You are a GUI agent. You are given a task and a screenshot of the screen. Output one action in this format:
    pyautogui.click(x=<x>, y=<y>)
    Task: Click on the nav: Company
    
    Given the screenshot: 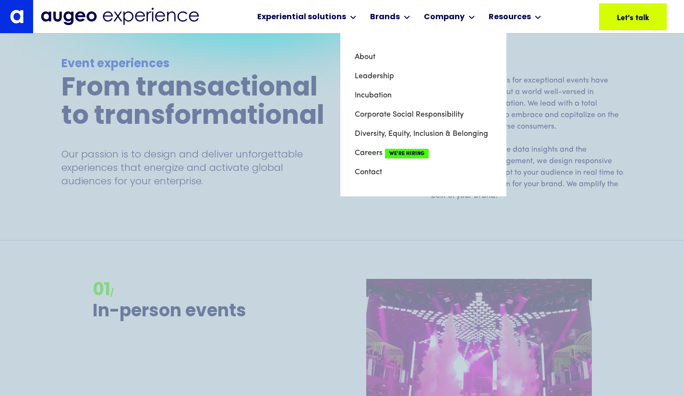 What is the action you would take?
    pyautogui.click(x=423, y=115)
    